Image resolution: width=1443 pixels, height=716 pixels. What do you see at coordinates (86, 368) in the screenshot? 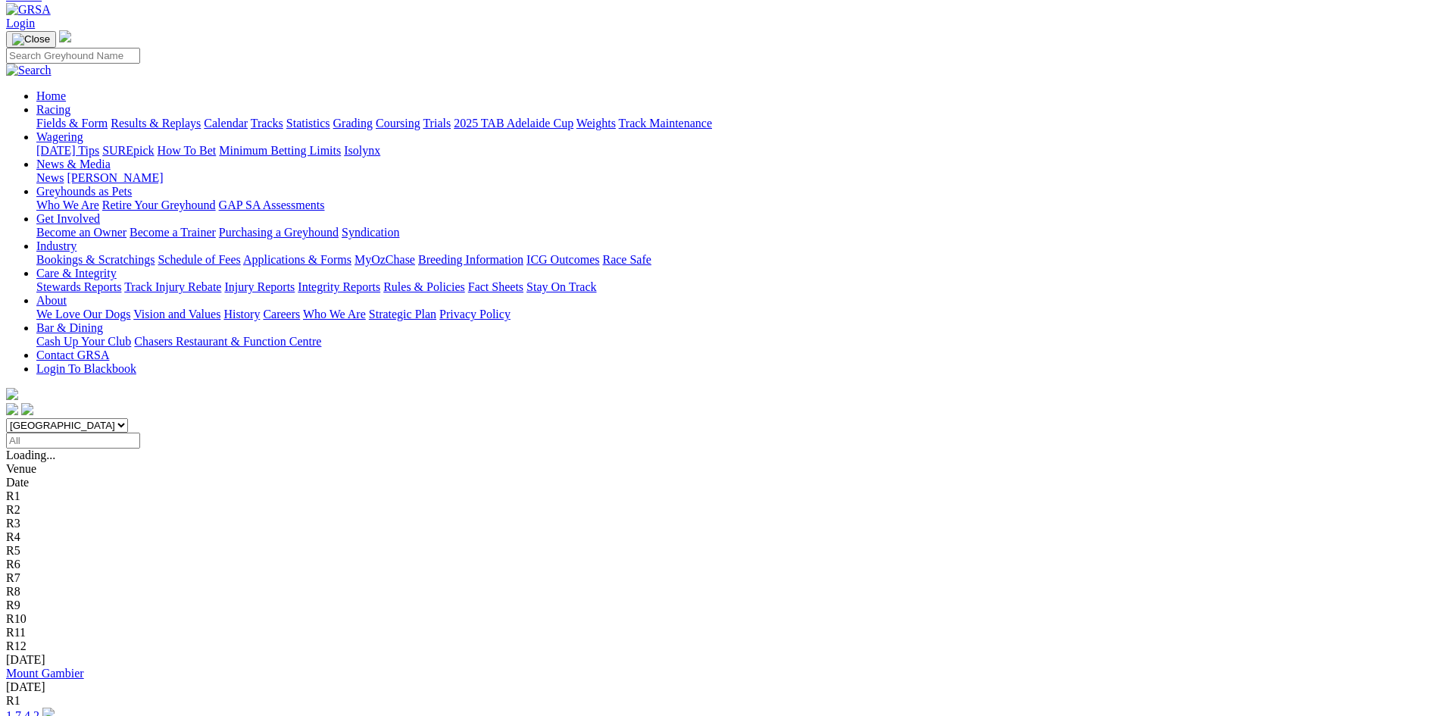
I see `a: Login To Blackbook` at bounding box center [86, 368].